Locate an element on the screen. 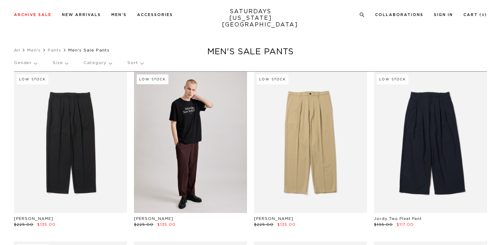 Image resolution: width=501 pixels, height=245 pixels. a: Collaborations is located at coordinates (399, 15).